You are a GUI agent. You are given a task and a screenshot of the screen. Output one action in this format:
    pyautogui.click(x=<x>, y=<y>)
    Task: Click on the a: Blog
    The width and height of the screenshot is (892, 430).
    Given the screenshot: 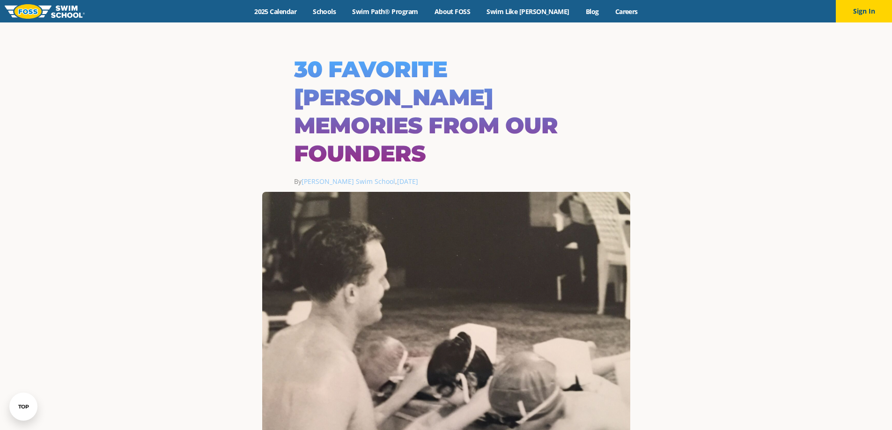 What is the action you would take?
    pyautogui.click(x=592, y=11)
    